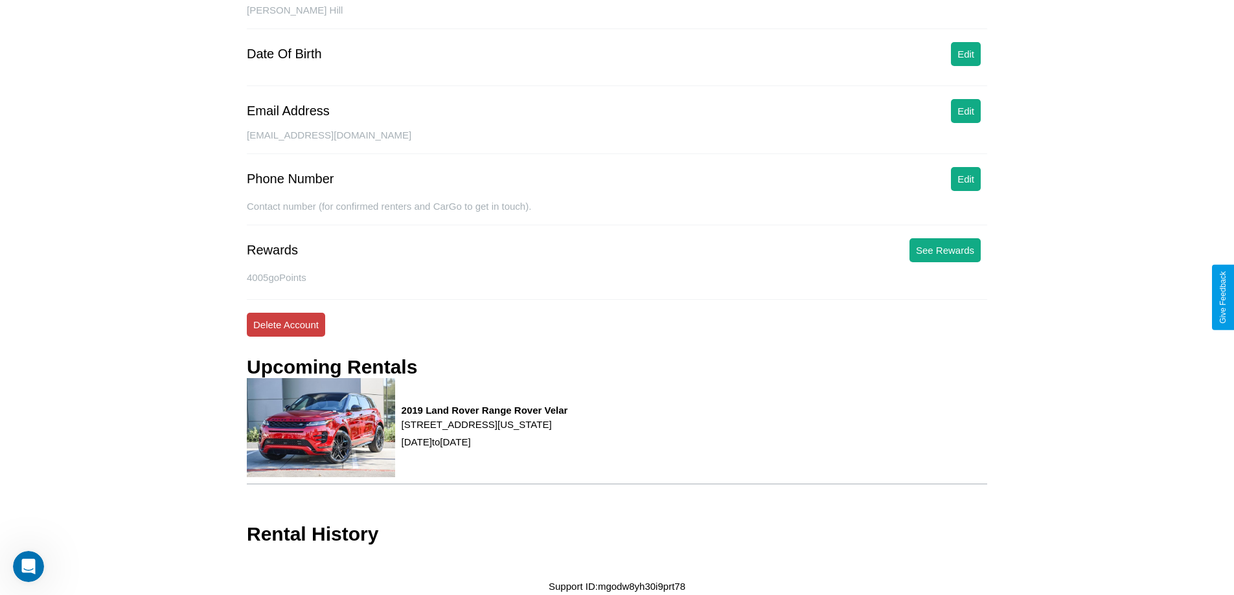 This screenshot has width=1234, height=595. I want to click on div: Rewards, so click(272, 250).